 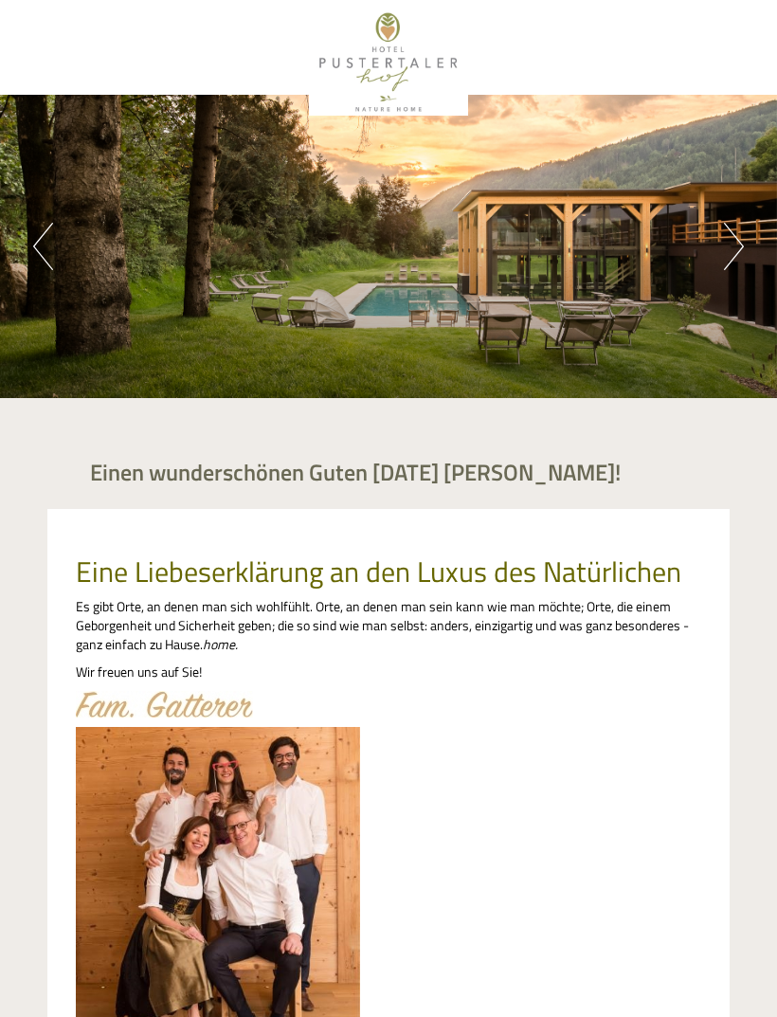 What do you see at coordinates (164, 704) in the screenshot?
I see `img: image` at bounding box center [164, 704].